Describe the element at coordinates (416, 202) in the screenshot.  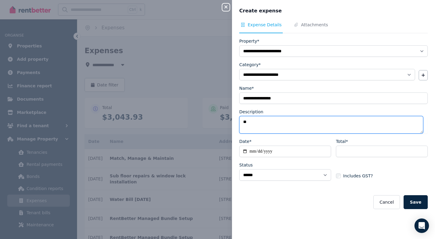
I see `button: Save` at that location.